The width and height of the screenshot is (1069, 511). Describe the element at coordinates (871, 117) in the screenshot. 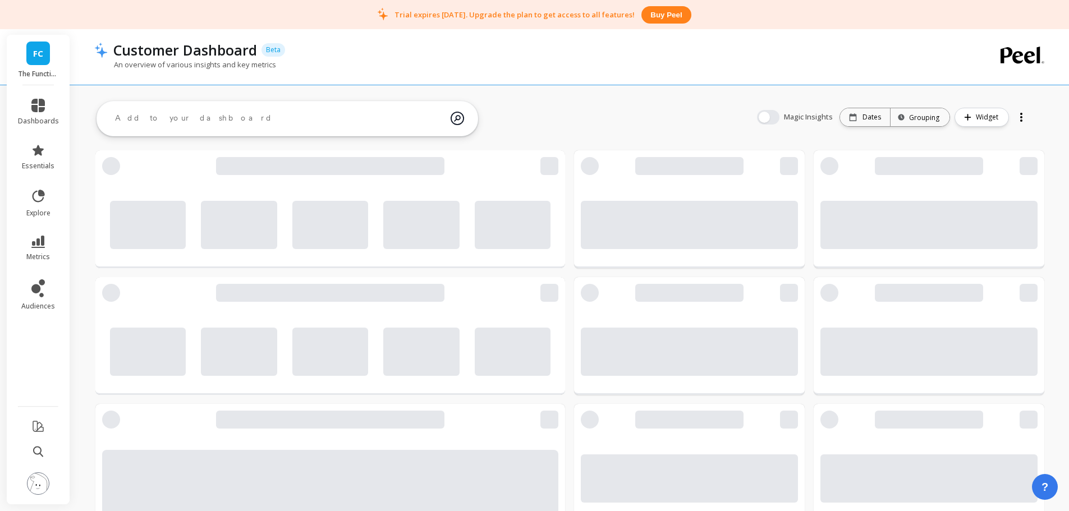

I see `p: Dates` at that location.